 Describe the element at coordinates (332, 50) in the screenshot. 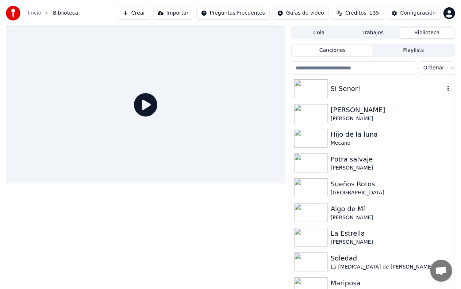

I see `button: Canciones` at that location.